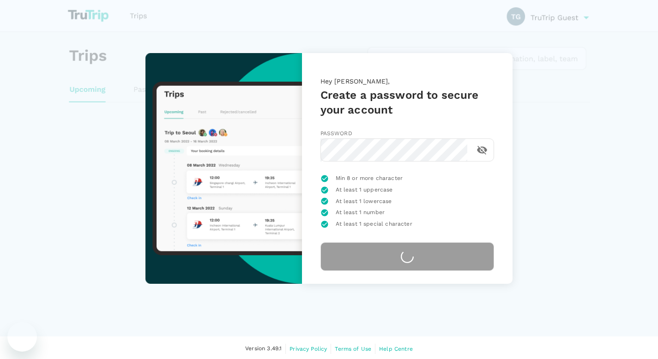 This screenshot has width=658, height=359. I want to click on span: Version 3.49.1, so click(263, 349).